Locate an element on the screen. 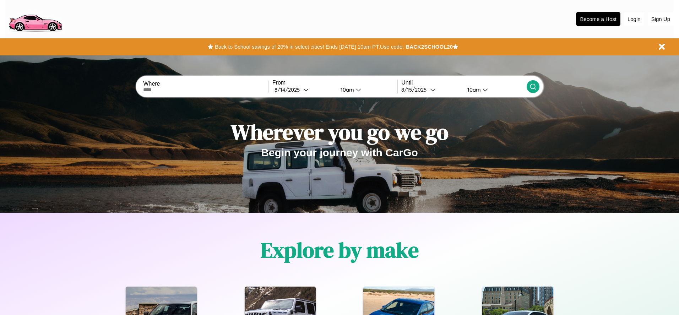 This screenshot has height=315, width=679. button: Sign Up is located at coordinates (660, 19).